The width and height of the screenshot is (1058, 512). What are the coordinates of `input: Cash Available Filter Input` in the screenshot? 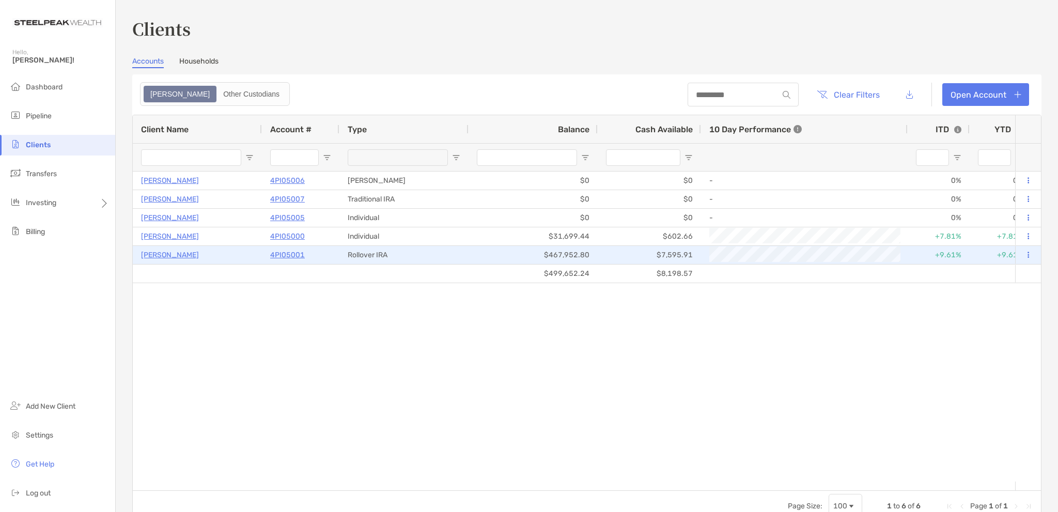 It's located at (643, 158).